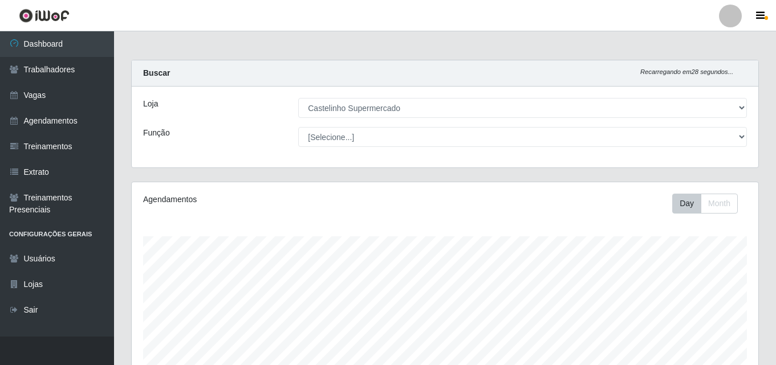 The height and width of the screenshot is (365, 776). What do you see at coordinates (719, 204) in the screenshot?
I see `button: Month` at bounding box center [719, 204].